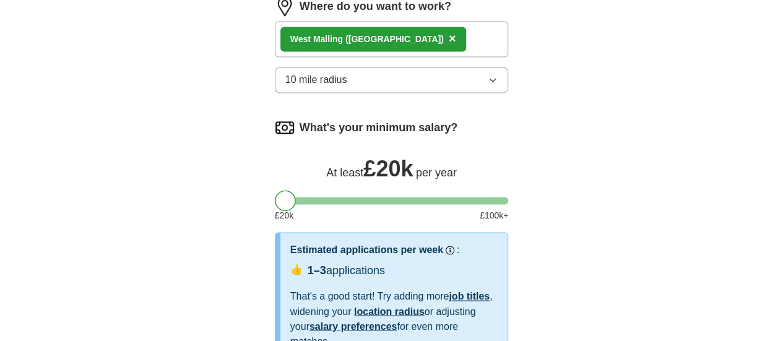  I want to click on span: £ 20k, so click(388, 168).